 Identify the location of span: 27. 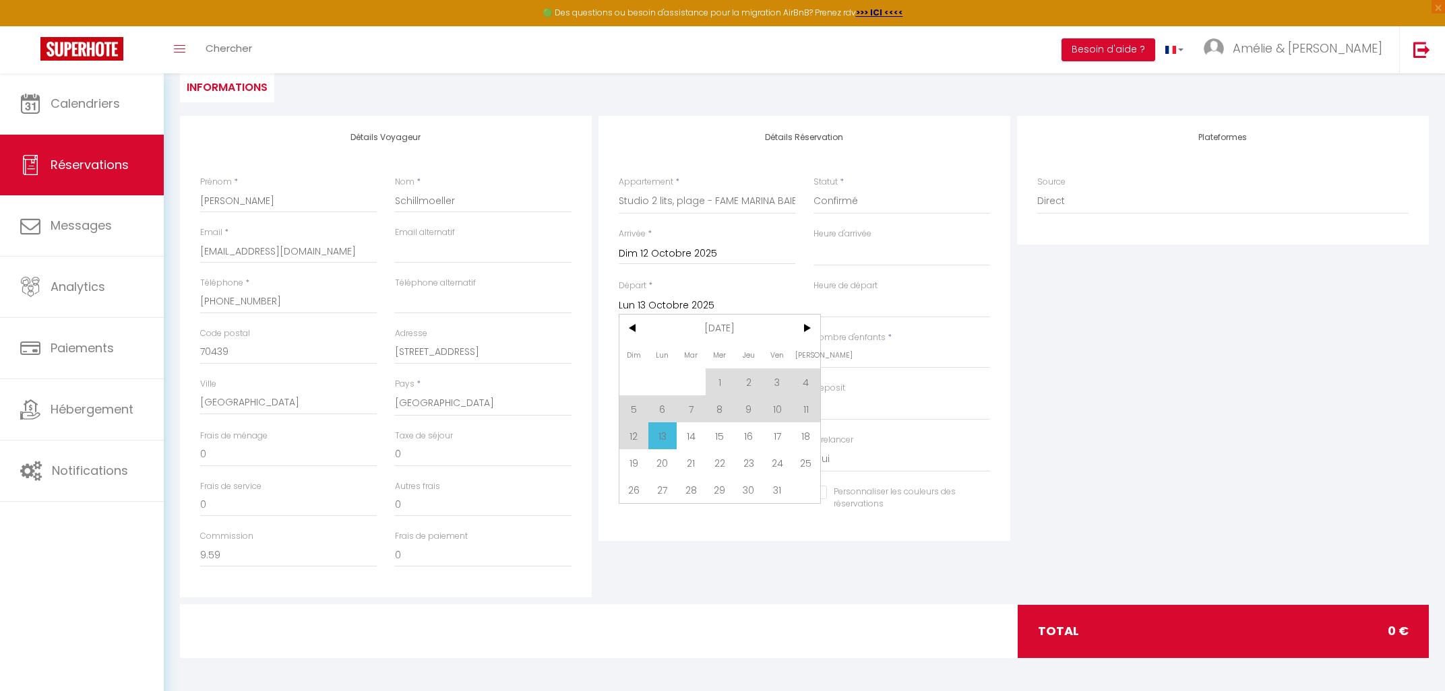
(662, 490).